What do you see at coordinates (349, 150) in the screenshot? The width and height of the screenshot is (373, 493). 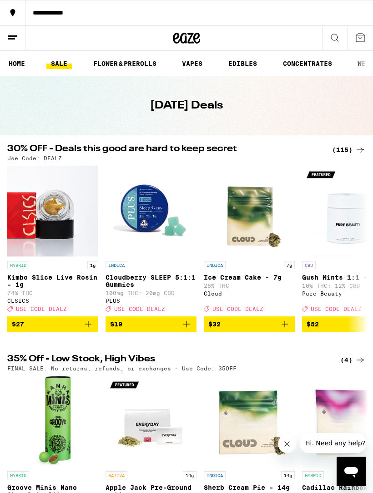 I see `a: (115)` at bounding box center [349, 150].